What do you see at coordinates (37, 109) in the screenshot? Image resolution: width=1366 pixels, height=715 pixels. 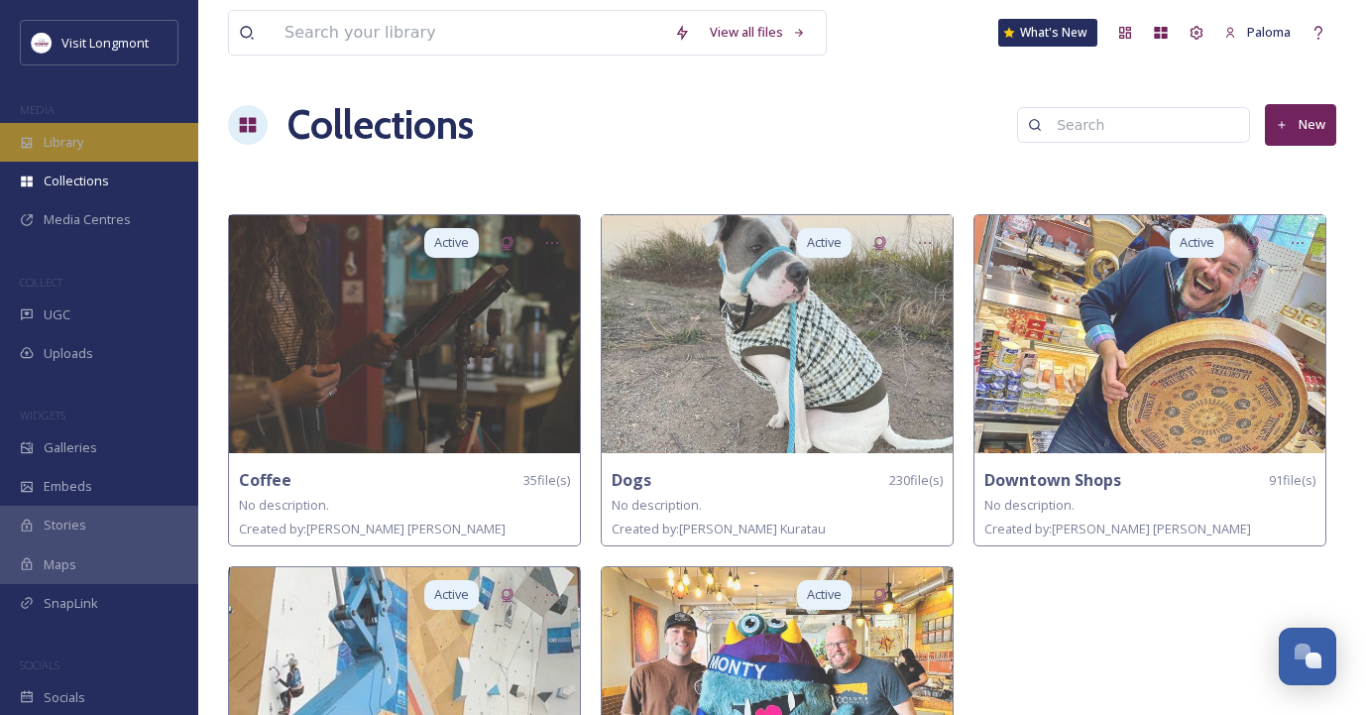 I see `span: MEDIA` at bounding box center [37, 109].